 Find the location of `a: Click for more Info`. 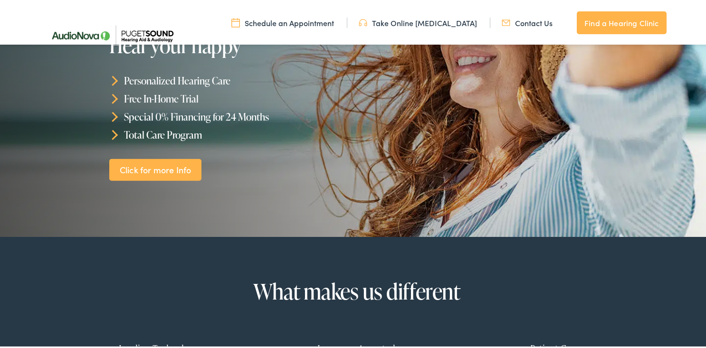

a: Click for more Info is located at coordinates (155, 168).